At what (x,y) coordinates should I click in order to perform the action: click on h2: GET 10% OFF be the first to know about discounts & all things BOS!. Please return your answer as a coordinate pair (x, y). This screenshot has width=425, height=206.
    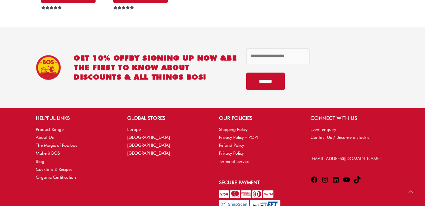
    Looking at the image, I should click on (156, 67).